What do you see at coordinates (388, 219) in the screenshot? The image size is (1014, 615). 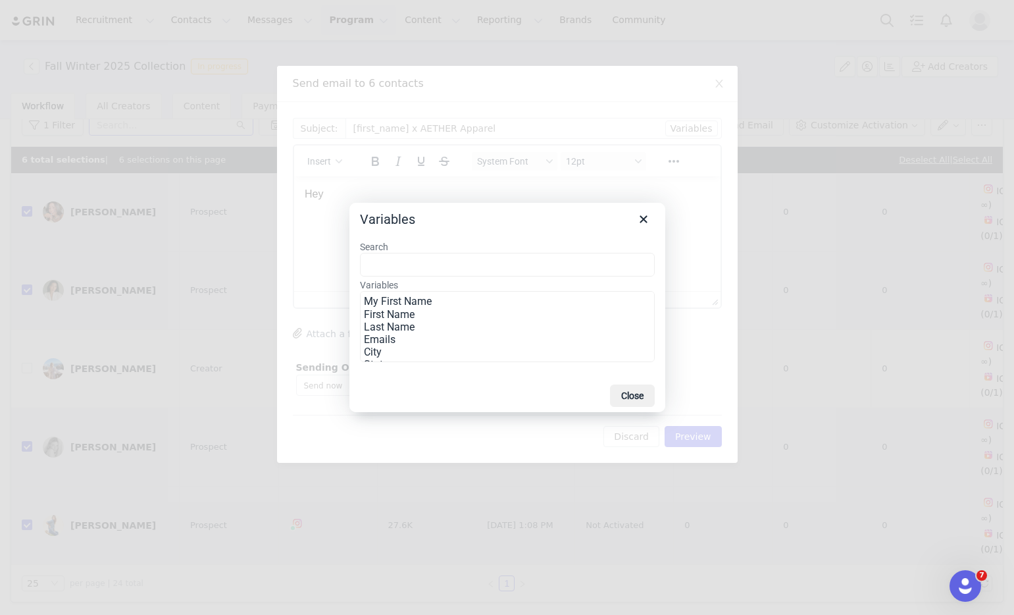 I see `div: Variables` at bounding box center [388, 219].